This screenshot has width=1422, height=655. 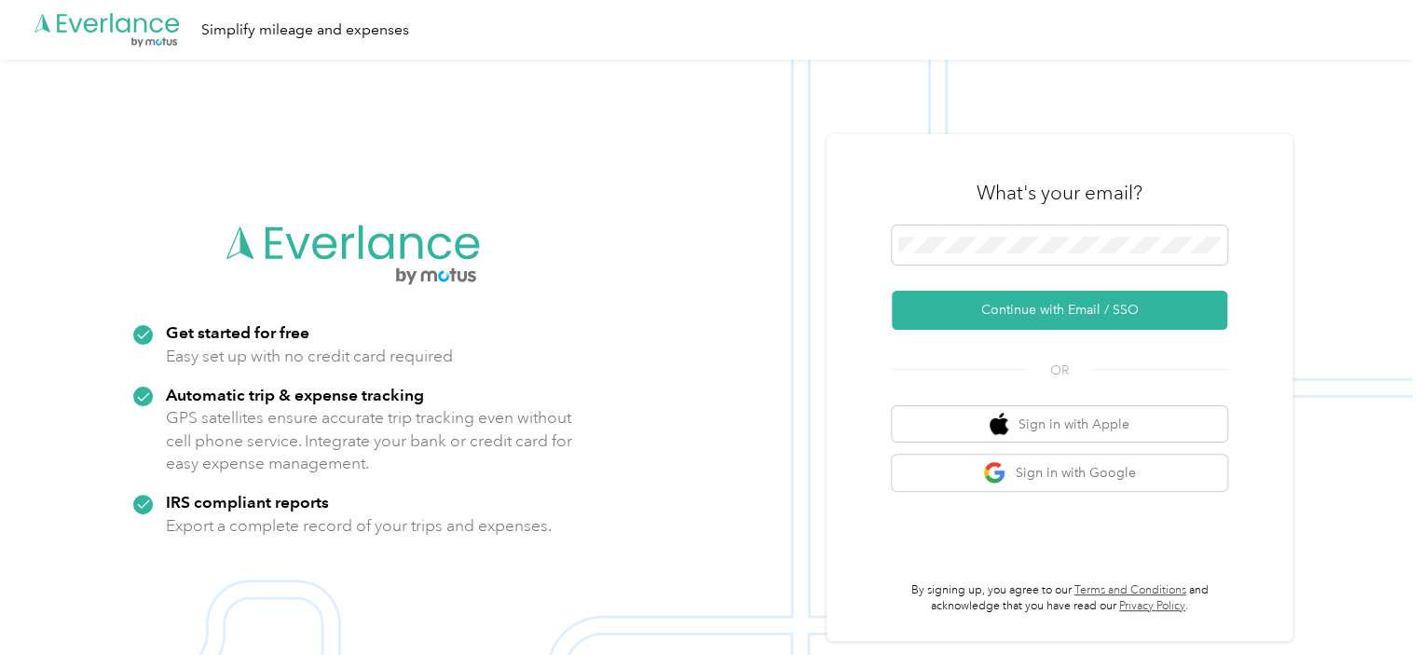 What do you see at coordinates (295, 394) in the screenshot?
I see `strong: Automatic trip & expense tracking` at bounding box center [295, 394].